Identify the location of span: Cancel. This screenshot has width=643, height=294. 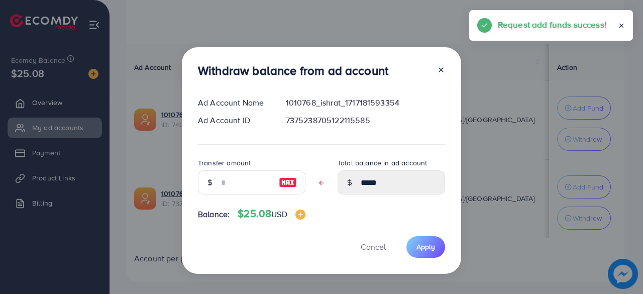
(373, 247).